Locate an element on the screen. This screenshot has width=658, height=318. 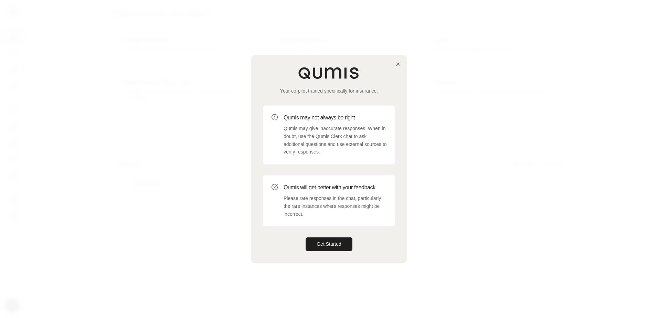
p: Your co-pilot trained specifically for insurance. is located at coordinates (329, 91).